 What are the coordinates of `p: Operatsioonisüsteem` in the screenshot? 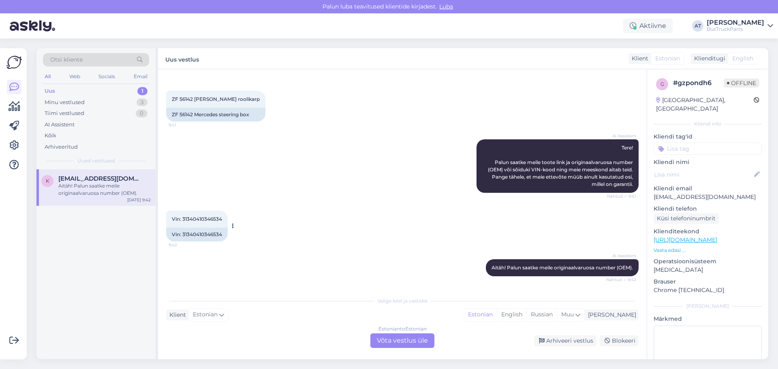 It's located at (707, 261).